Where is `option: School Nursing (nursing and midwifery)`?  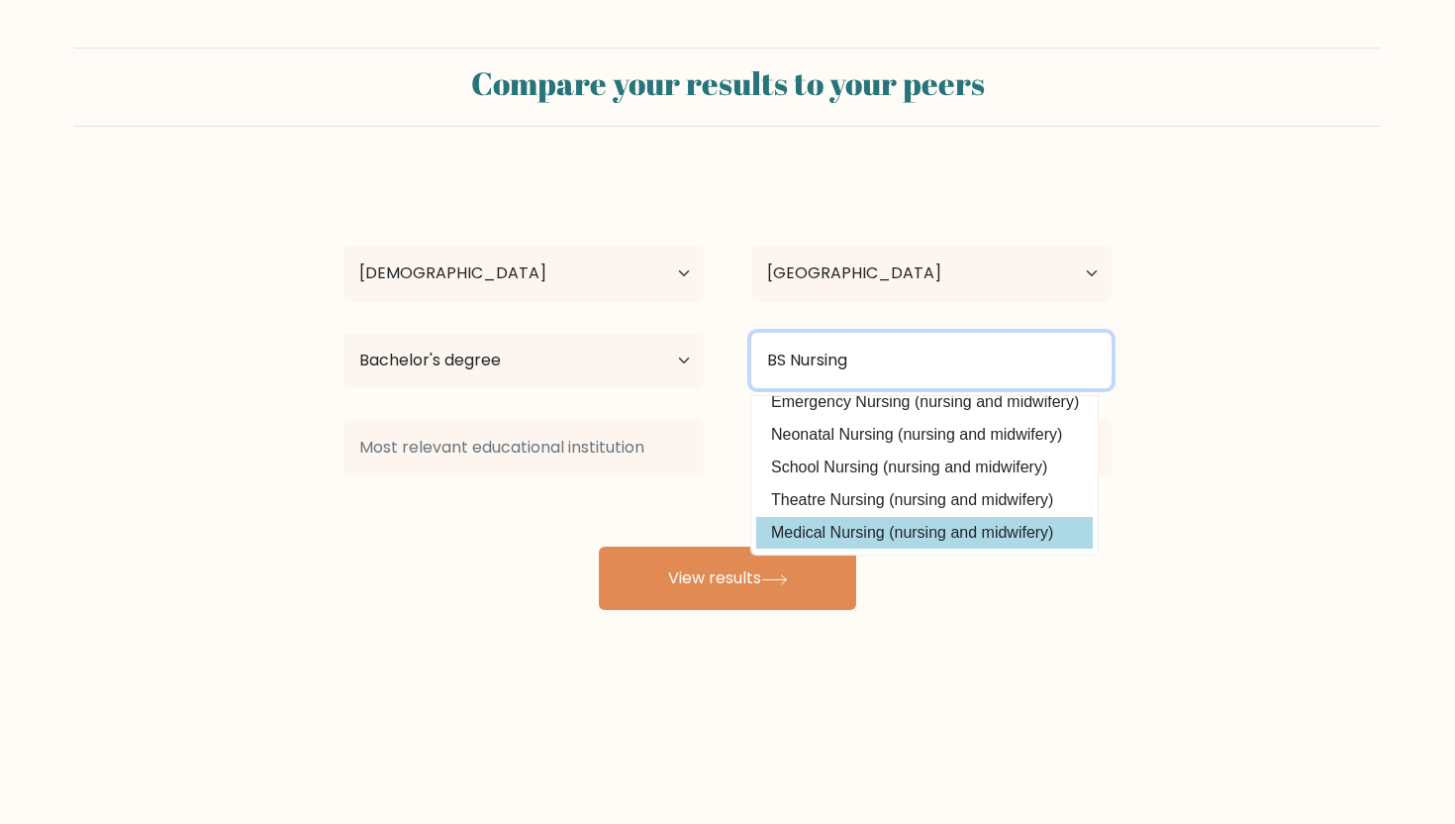
option: School Nursing (nursing and midwifery) is located at coordinates (925, 467).